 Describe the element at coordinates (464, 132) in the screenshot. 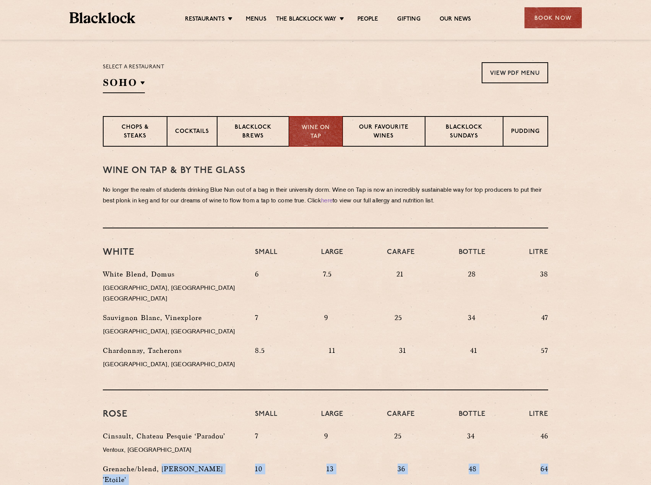

I see `p: Blacklock Sundays` at that location.